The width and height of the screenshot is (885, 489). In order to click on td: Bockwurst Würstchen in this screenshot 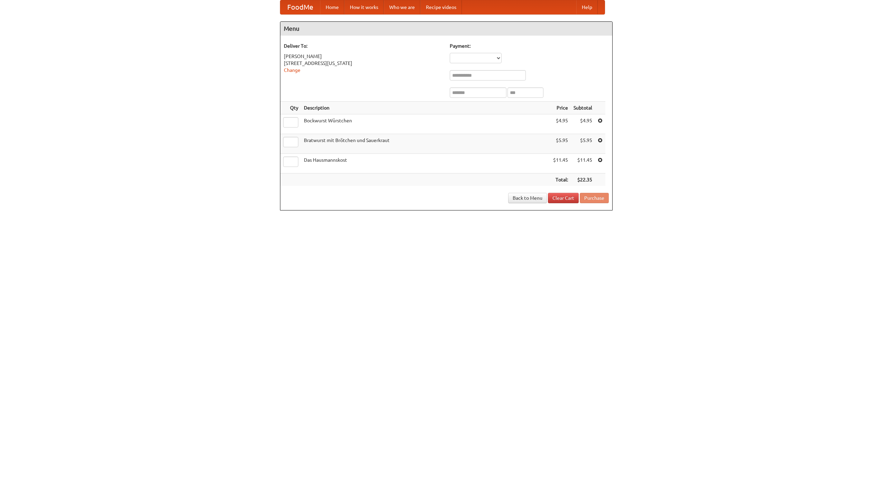, I will do `click(426, 124)`.